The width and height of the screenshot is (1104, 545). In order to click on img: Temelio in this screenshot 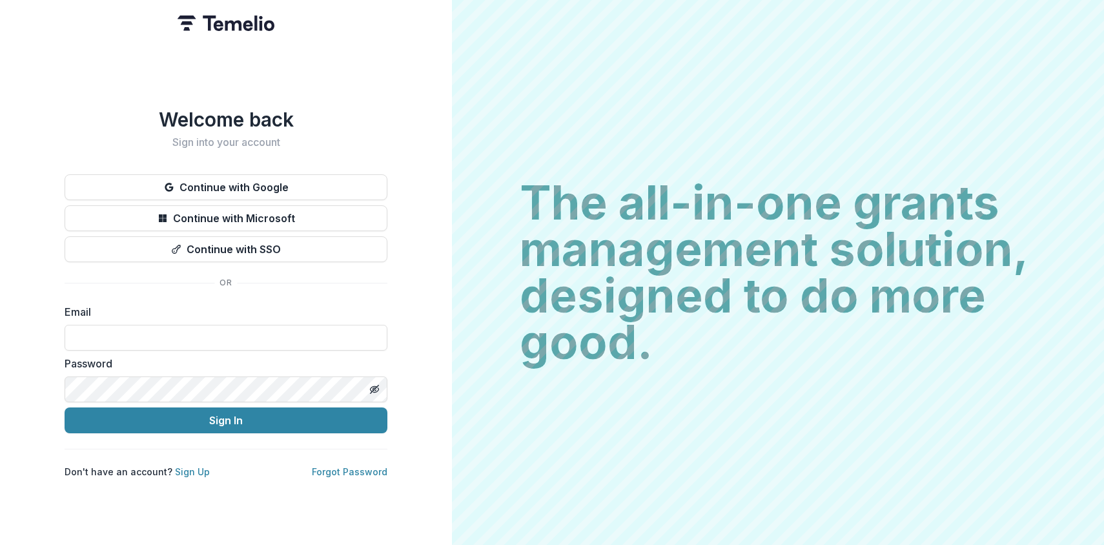, I will do `click(226, 23)`.